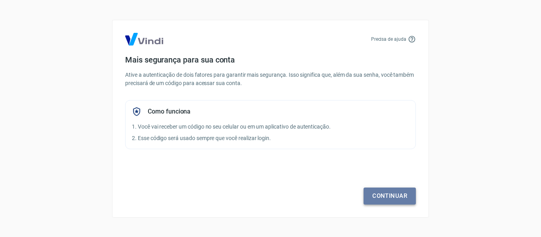  Describe the element at coordinates (270, 138) in the screenshot. I see `p: 2. Esse código será usado sempre que você realizar login.` at that location.